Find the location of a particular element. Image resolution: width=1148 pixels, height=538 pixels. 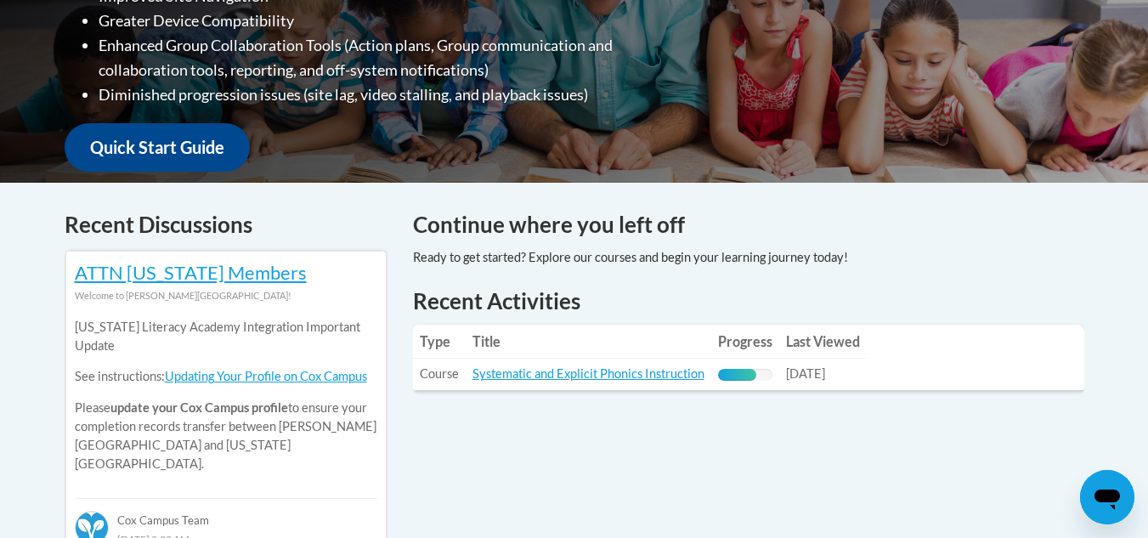

h4: Recent Discussions is located at coordinates (226, 224).